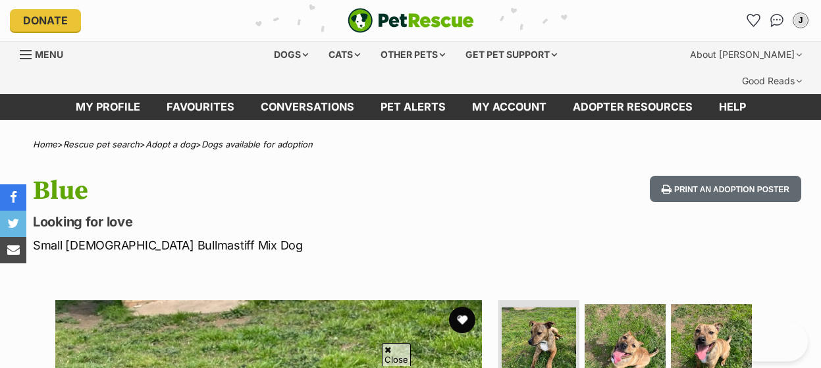 Image resolution: width=821 pixels, height=368 pixels. Describe the element at coordinates (170, 144) in the screenshot. I see `a: Adopt a dog` at that location.